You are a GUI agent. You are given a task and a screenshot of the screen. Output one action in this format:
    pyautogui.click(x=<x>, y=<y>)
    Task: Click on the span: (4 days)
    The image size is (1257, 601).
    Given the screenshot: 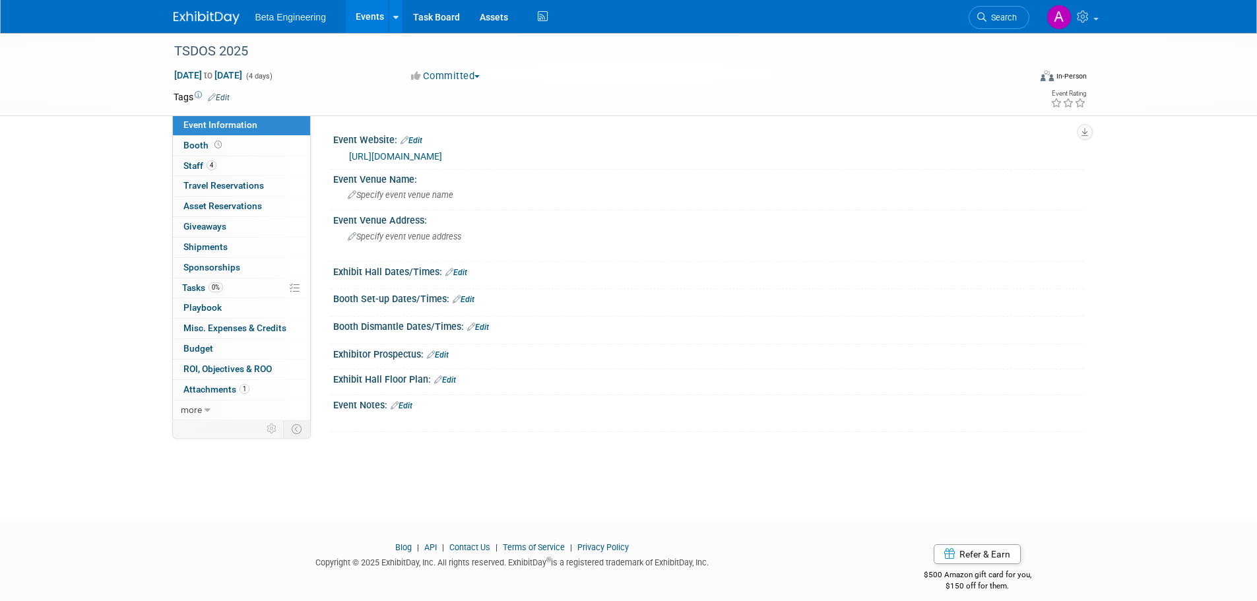 What is the action you would take?
    pyautogui.click(x=259, y=76)
    